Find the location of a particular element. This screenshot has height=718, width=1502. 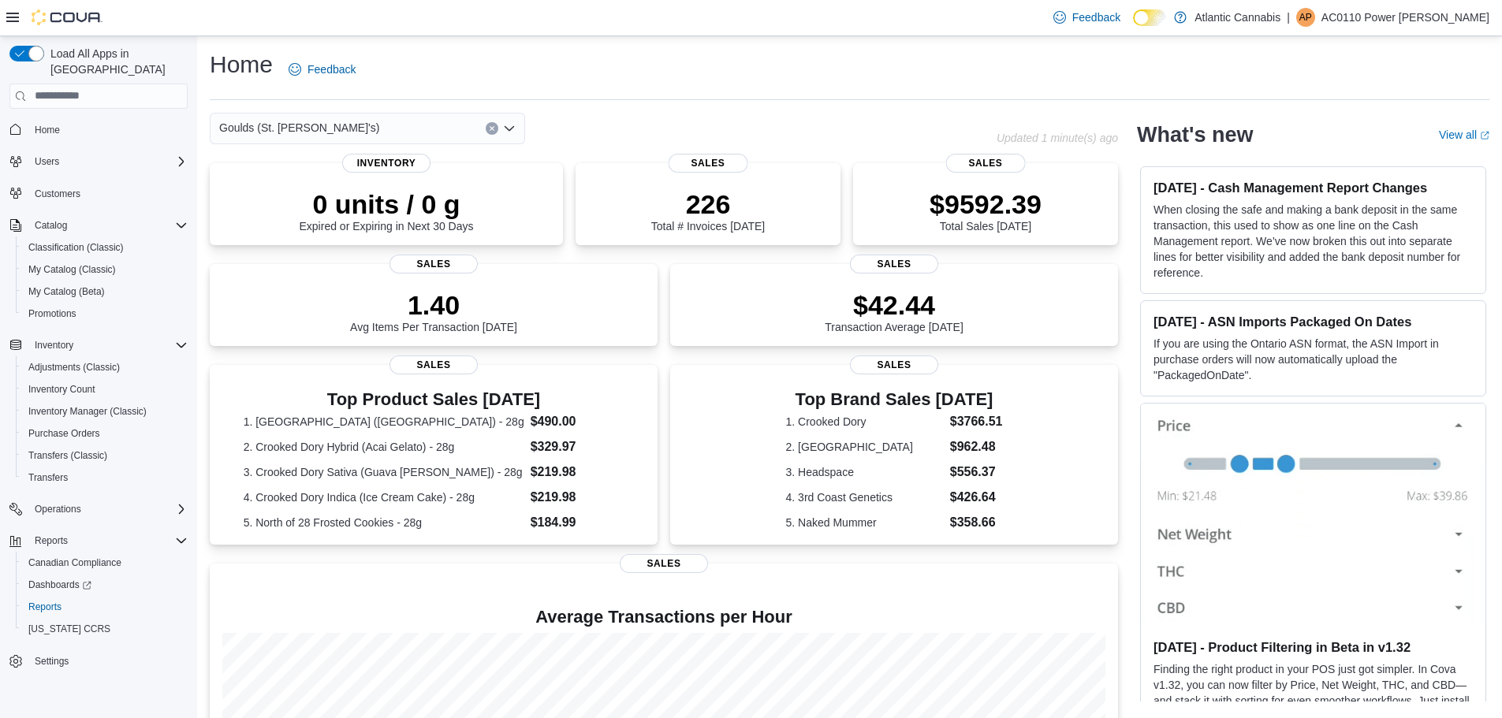

dd: $3766.51 is located at coordinates (976, 422).